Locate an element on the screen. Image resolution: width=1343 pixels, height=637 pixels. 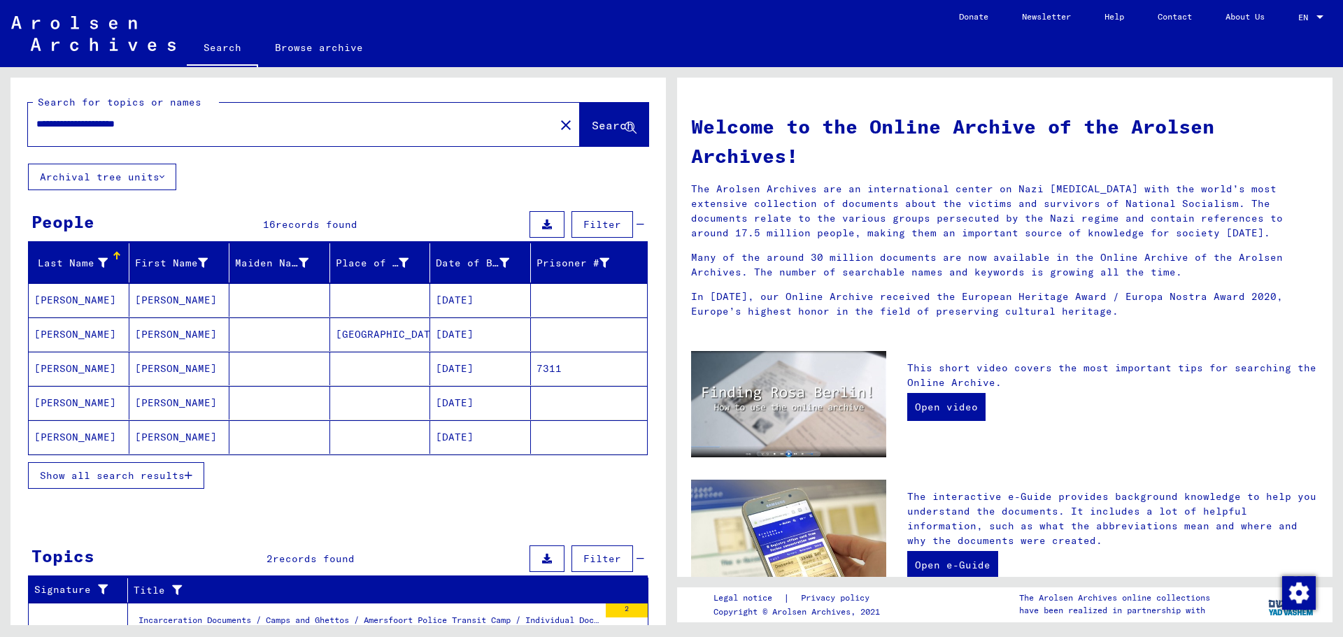
mat-header-cell: First Name is located at coordinates (180, 263).